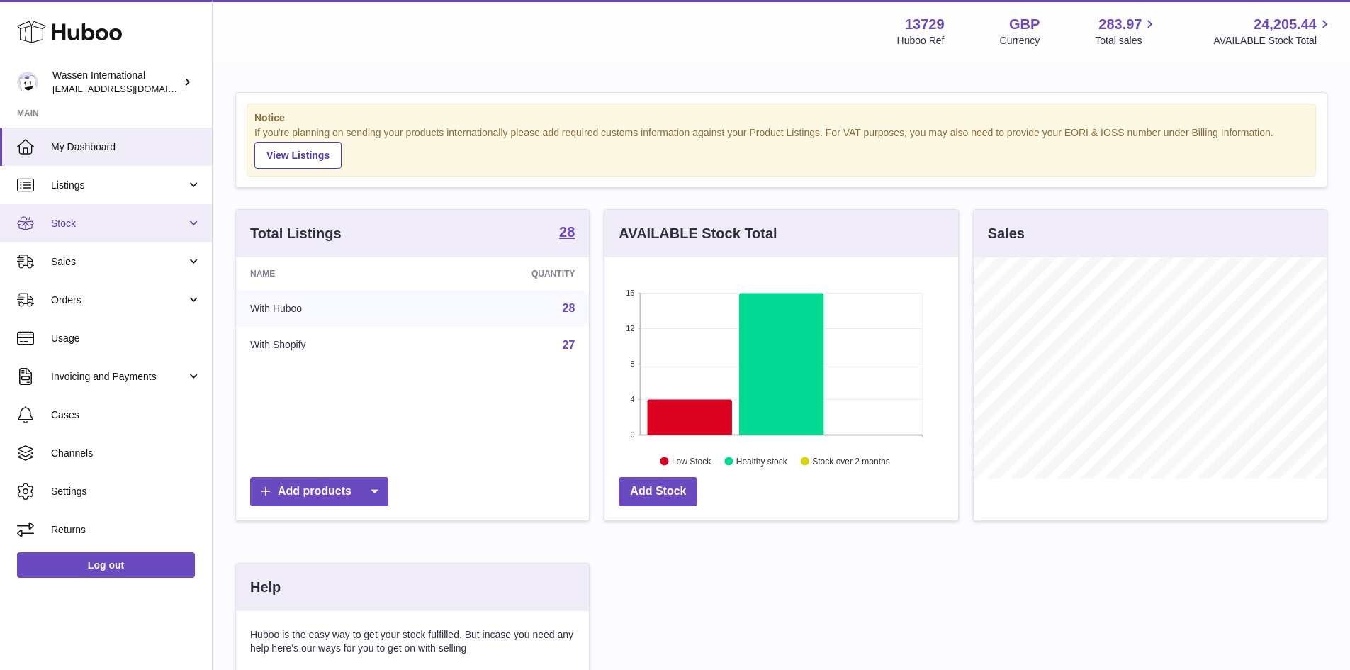 This screenshot has height=670, width=1350. Describe the element at coordinates (106, 565) in the screenshot. I see `a: Log out` at that location.